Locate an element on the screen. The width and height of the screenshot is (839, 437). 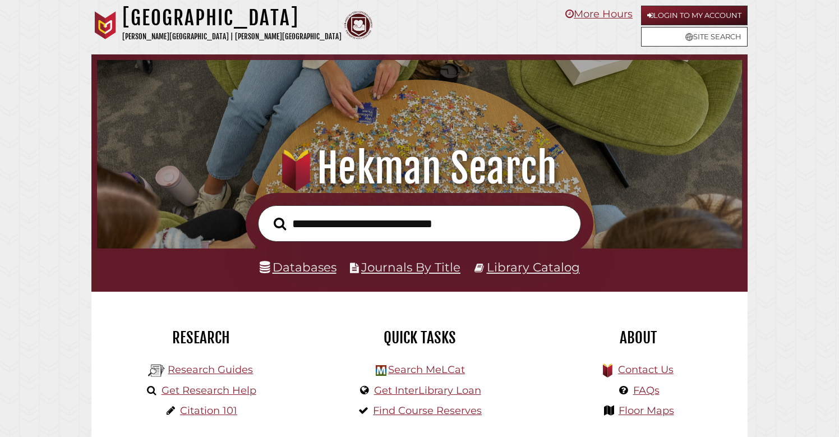
img: Calvin Theological Seminary is located at coordinates (358, 25).